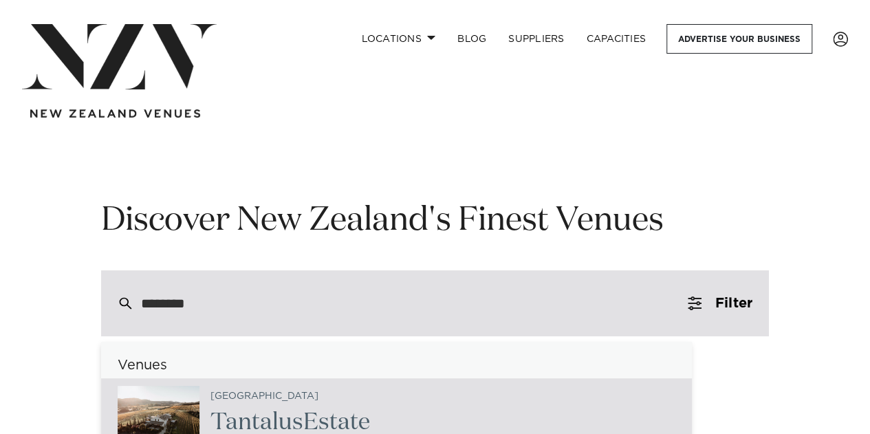 The width and height of the screenshot is (870, 434). Describe the element at coordinates (616, 39) in the screenshot. I see `a: Capacities` at that location.